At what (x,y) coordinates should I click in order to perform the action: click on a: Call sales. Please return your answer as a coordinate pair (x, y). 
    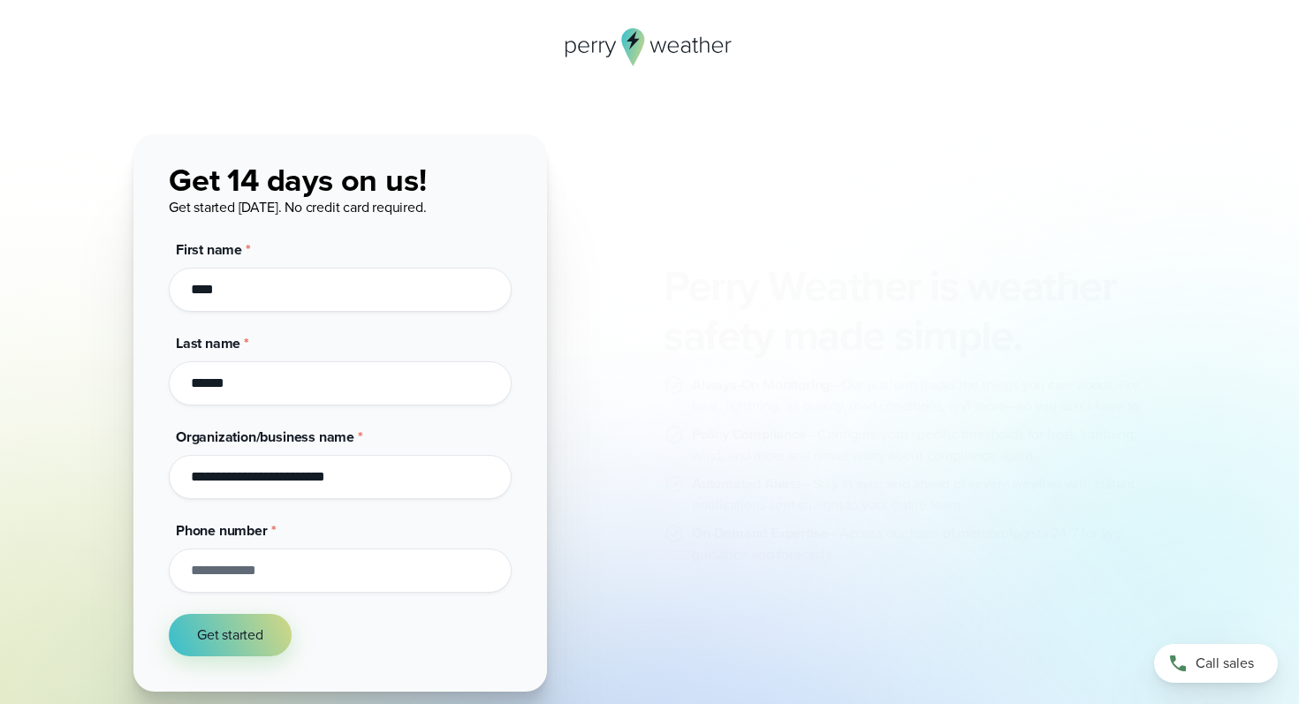
    Looking at the image, I should click on (1216, 664).